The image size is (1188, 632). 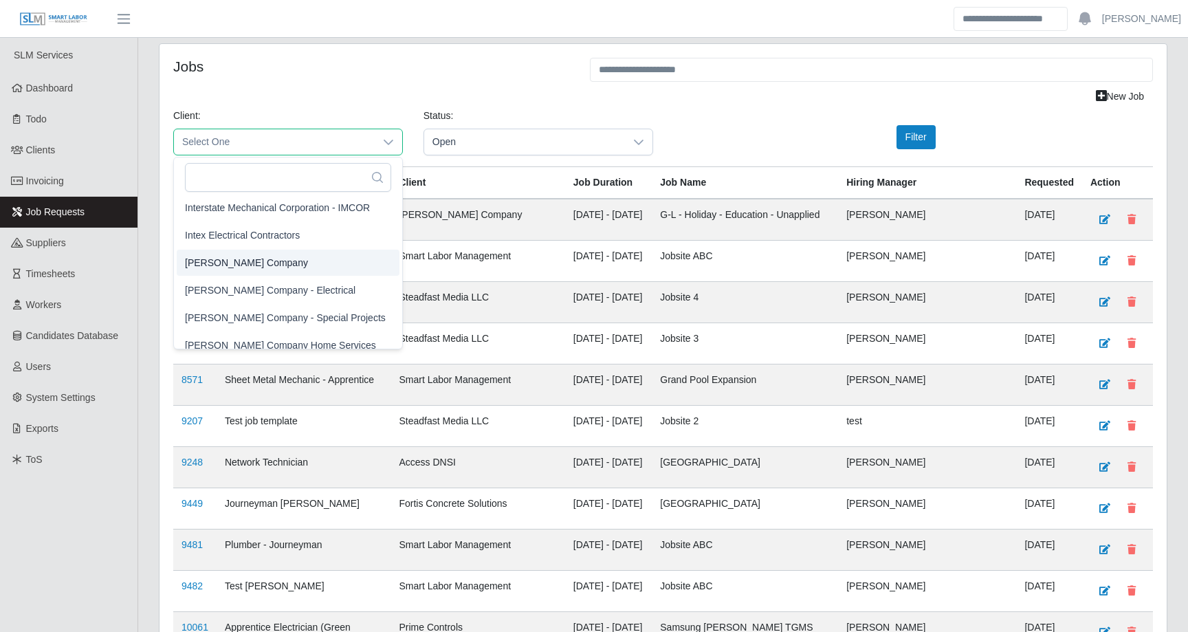 What do you see at coordinates (288, 208) in the screenshot?
I see `li: Interstate Mechanical Corporation - IMCOR` at bounding box center [288, 208].